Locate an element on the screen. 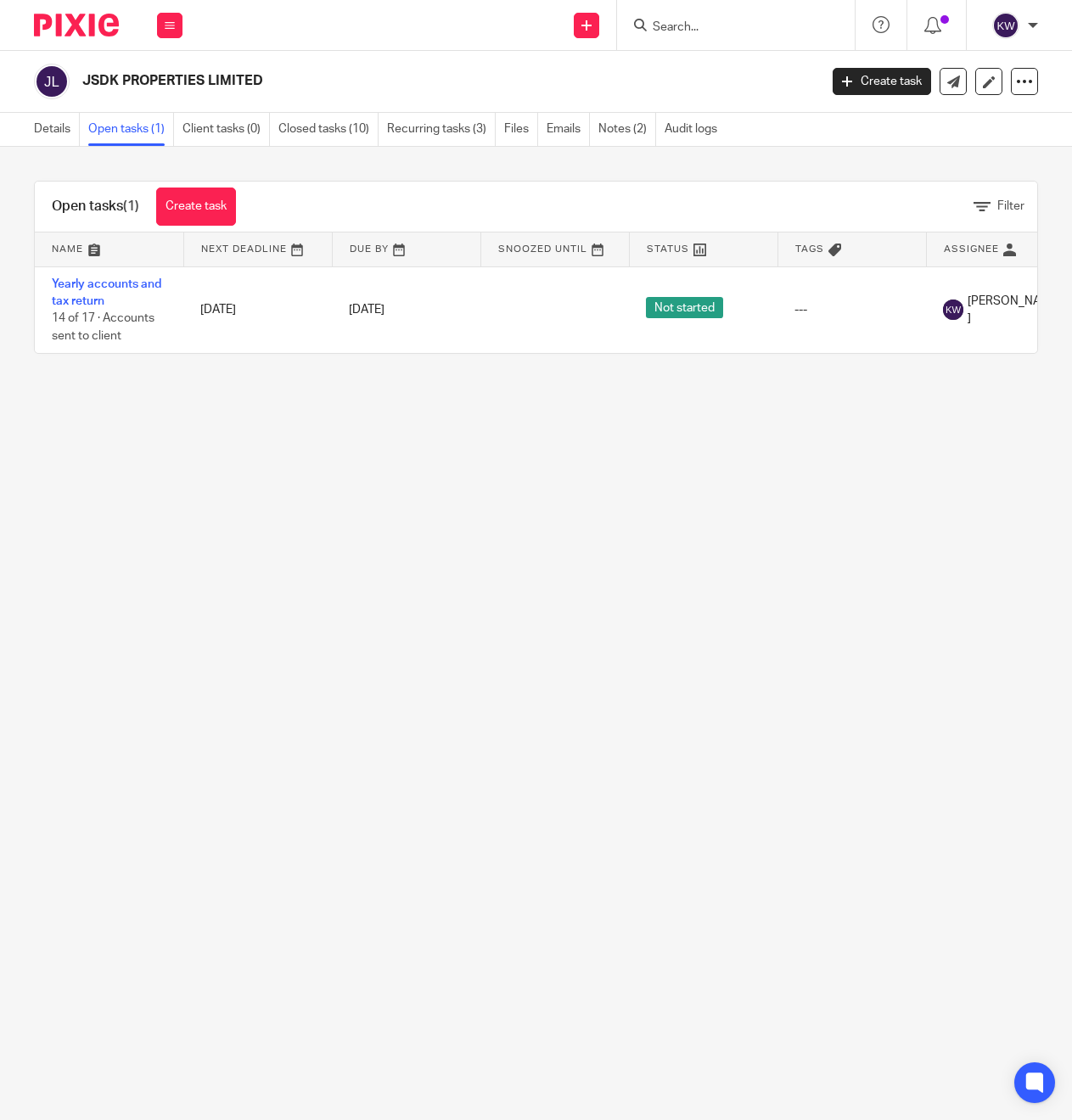  span: Filter is located at coordinates (1011, 206).